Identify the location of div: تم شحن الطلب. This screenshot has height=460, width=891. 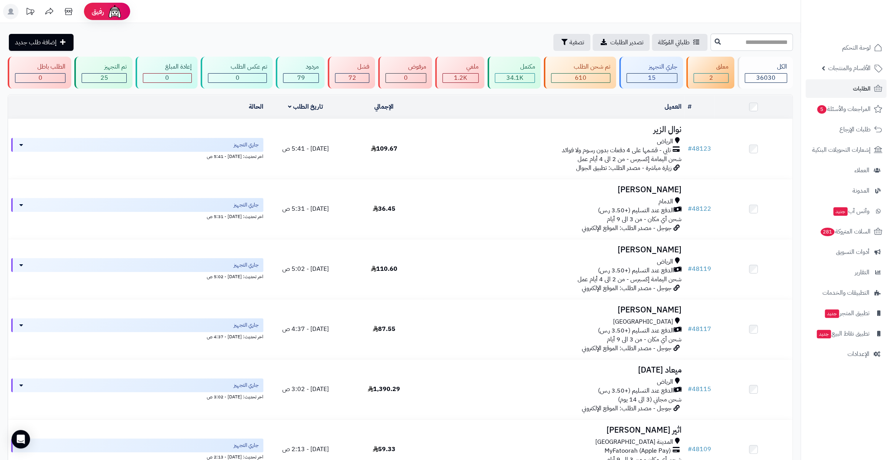
(580, 67).